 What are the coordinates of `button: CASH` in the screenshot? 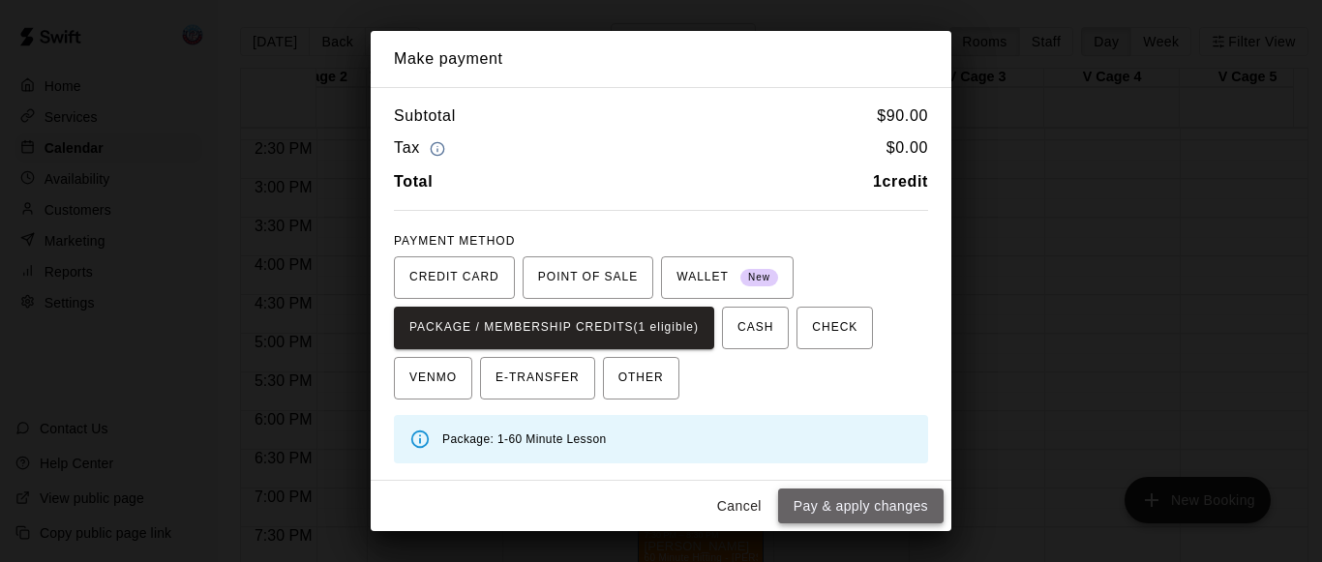 It's located at (755, 328).